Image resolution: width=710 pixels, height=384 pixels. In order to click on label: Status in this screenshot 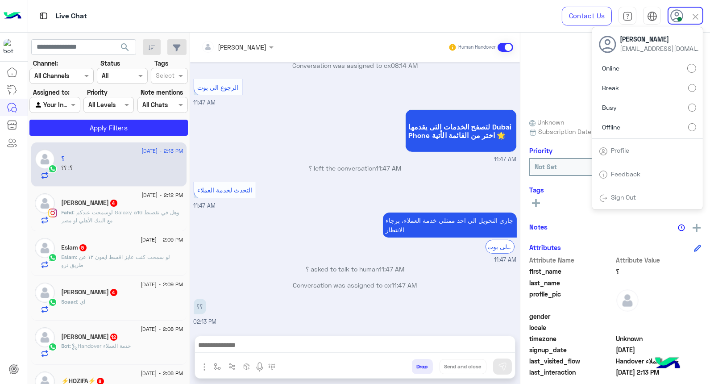, I will do `click(110, 63)`.